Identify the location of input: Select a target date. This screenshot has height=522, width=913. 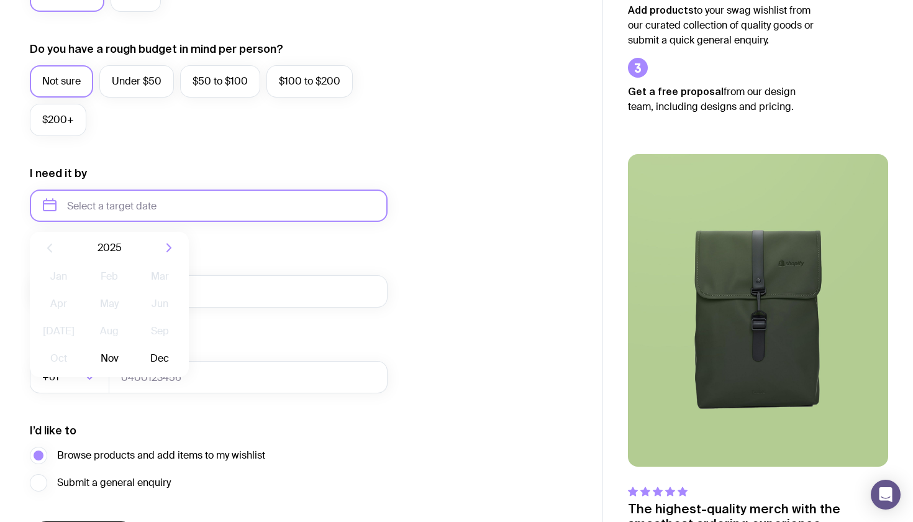
(209, 206).